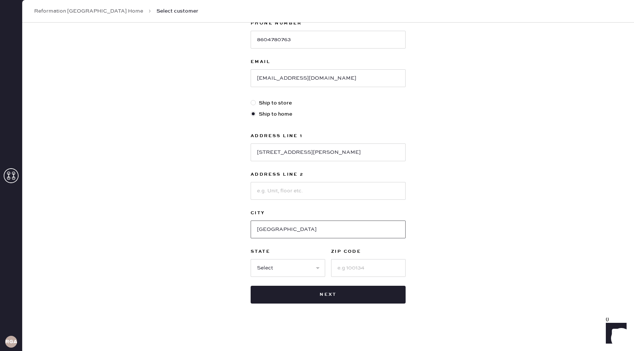 The image size is (634, 351). I want to click on label: Ship to home, so click(328, 114).